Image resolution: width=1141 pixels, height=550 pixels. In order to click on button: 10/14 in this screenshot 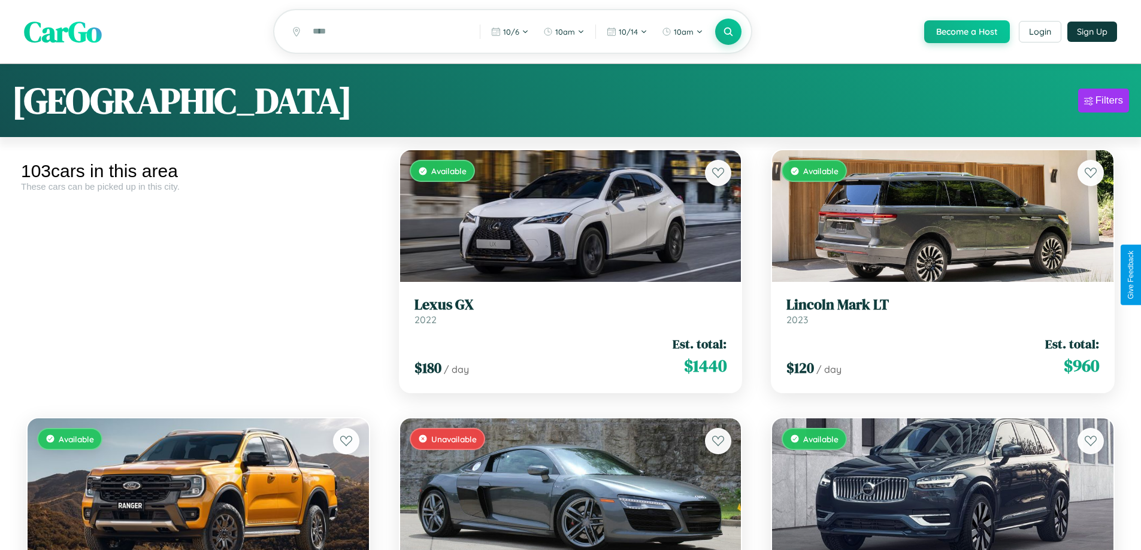, I will do `click(627, 32)`.